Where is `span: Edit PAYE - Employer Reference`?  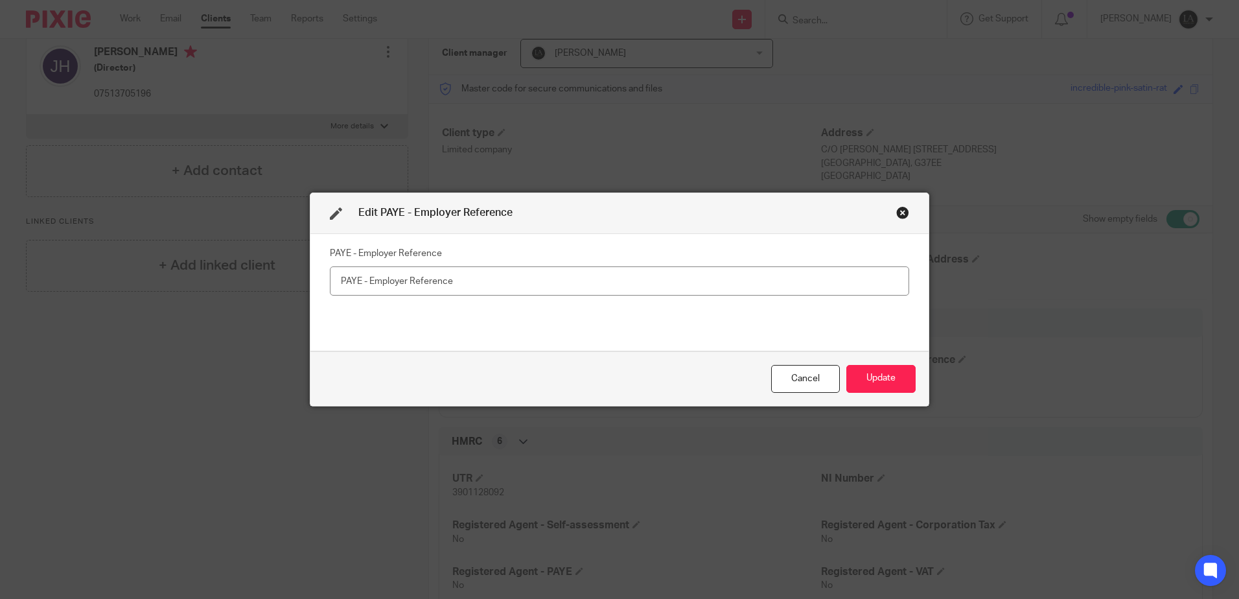
span: Edit PAYE - Employer Reference is located at coordinates (435, 212).